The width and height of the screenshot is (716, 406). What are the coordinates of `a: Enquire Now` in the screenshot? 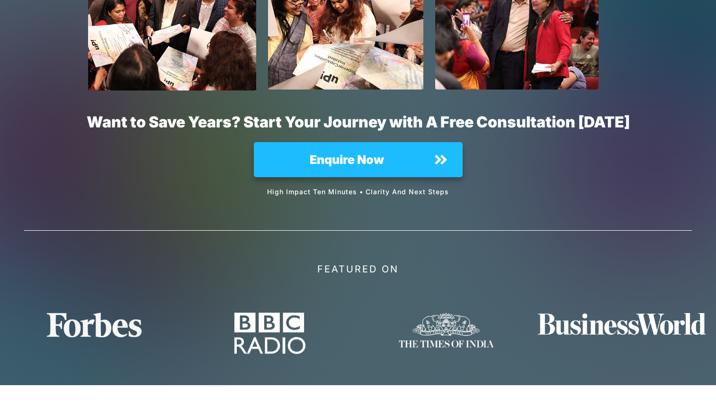 It's located at (358, 160).